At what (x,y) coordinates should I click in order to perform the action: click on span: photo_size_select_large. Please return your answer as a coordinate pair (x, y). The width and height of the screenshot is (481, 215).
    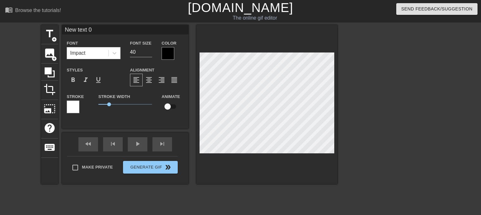
    Looking at the image, I should click on (50, 109).